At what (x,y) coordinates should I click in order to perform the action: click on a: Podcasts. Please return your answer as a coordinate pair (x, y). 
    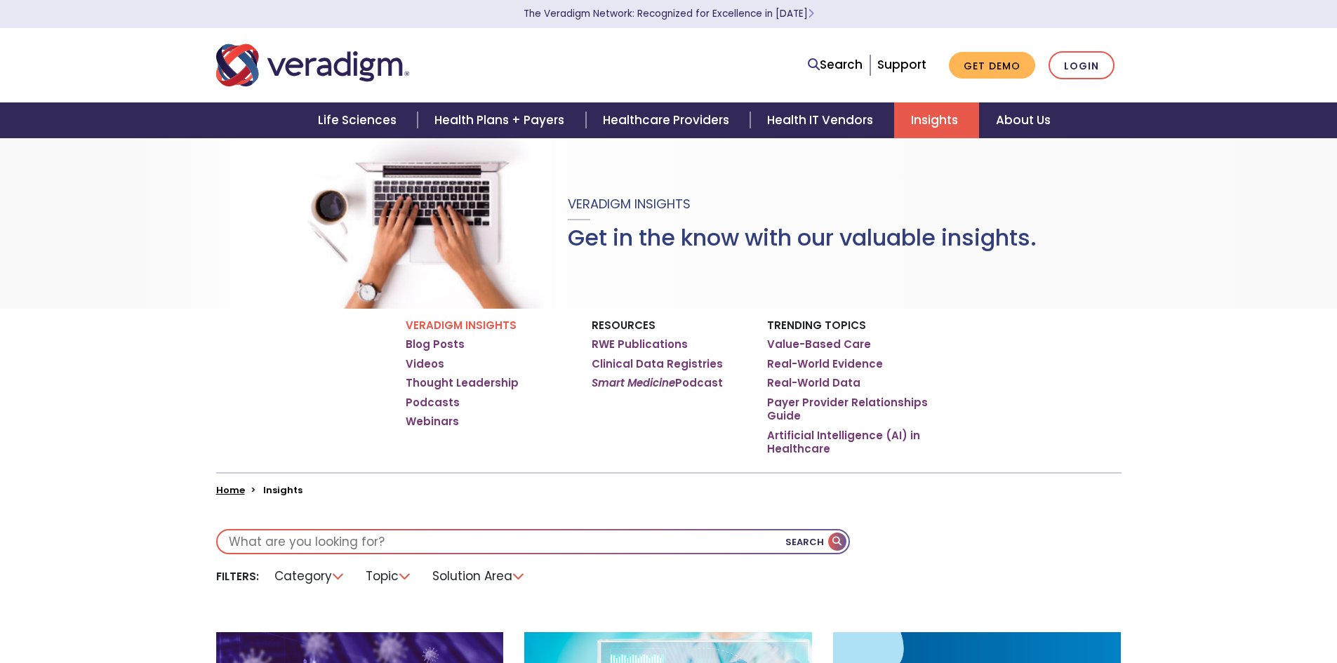
    Looking at the image, I should click on (432, 403).